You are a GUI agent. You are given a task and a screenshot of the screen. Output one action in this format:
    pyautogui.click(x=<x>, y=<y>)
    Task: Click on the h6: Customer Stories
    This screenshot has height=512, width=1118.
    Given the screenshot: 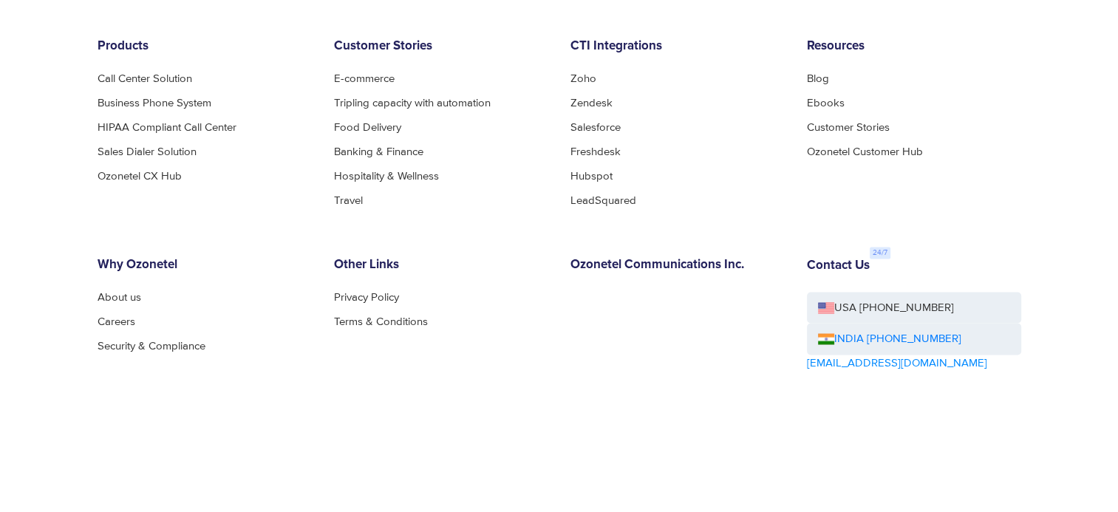 What is the action you would take?
    pyautogui.click(x=441, y=47)
    